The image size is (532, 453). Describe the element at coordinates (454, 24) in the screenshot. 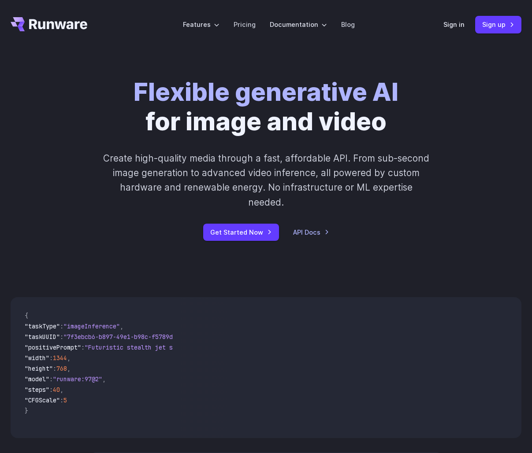

I see `a: Sign in` at that location.